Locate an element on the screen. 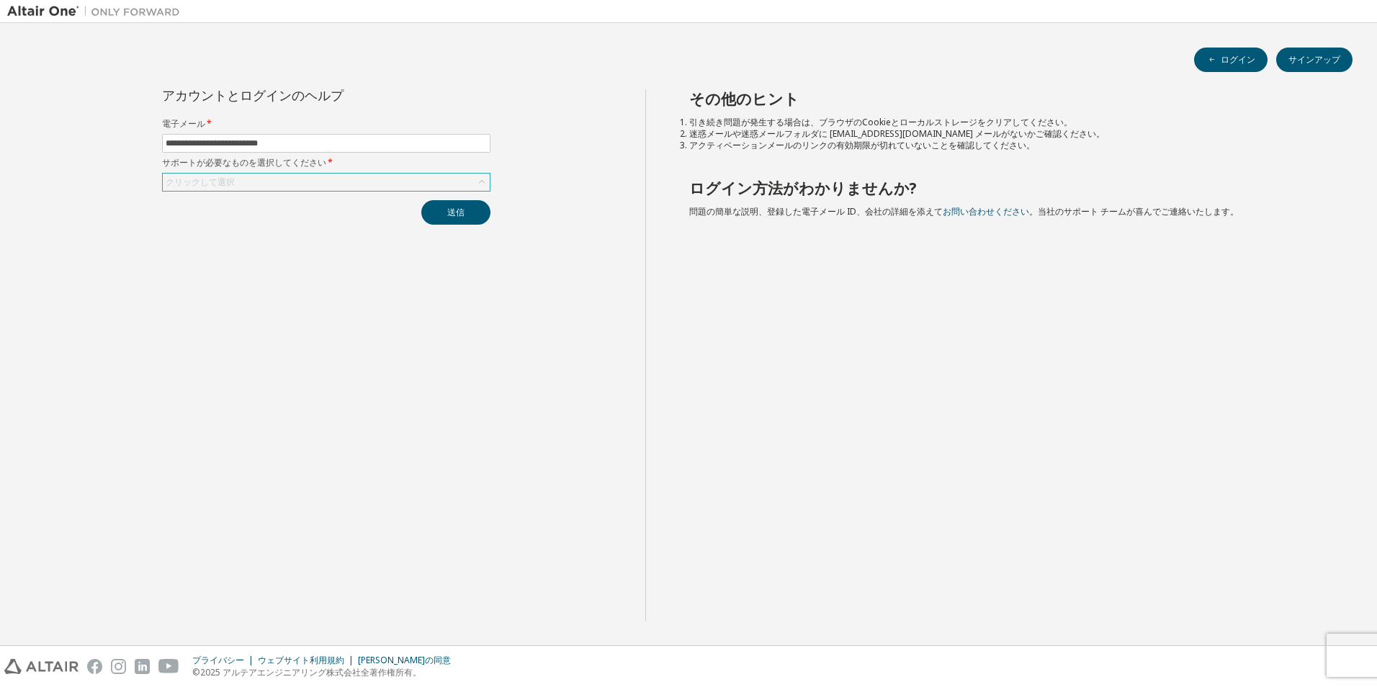  img: youtube.svg is located at coordinates (169, 666).